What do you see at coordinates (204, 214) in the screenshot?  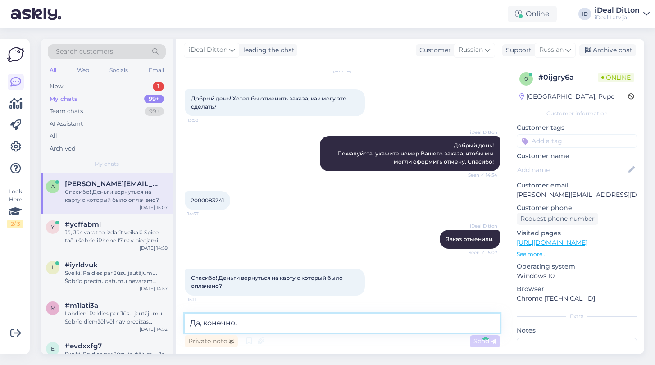 I see `span: 14:57` at bounding box center [204, 214].